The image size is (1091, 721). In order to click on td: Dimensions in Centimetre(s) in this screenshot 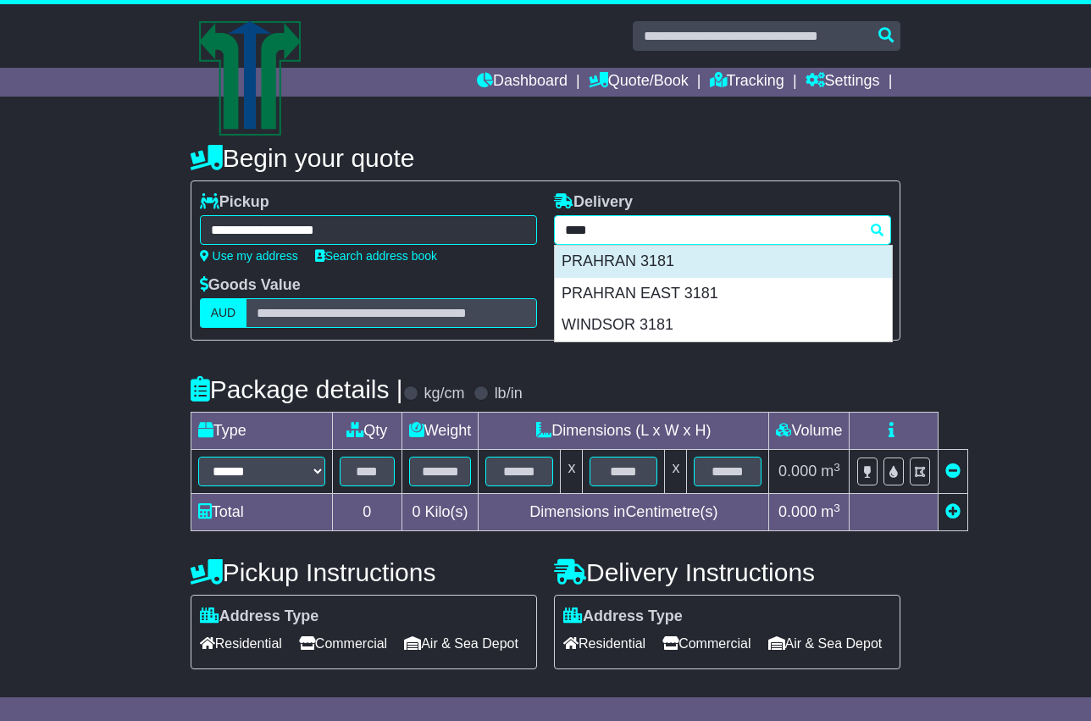, I will do `click(624, 513)`.